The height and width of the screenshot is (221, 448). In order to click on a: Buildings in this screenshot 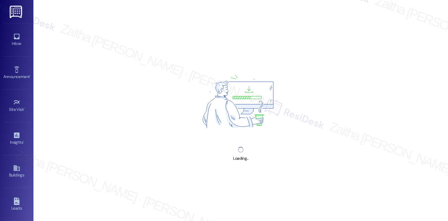, I will do `click(17, 171)`.